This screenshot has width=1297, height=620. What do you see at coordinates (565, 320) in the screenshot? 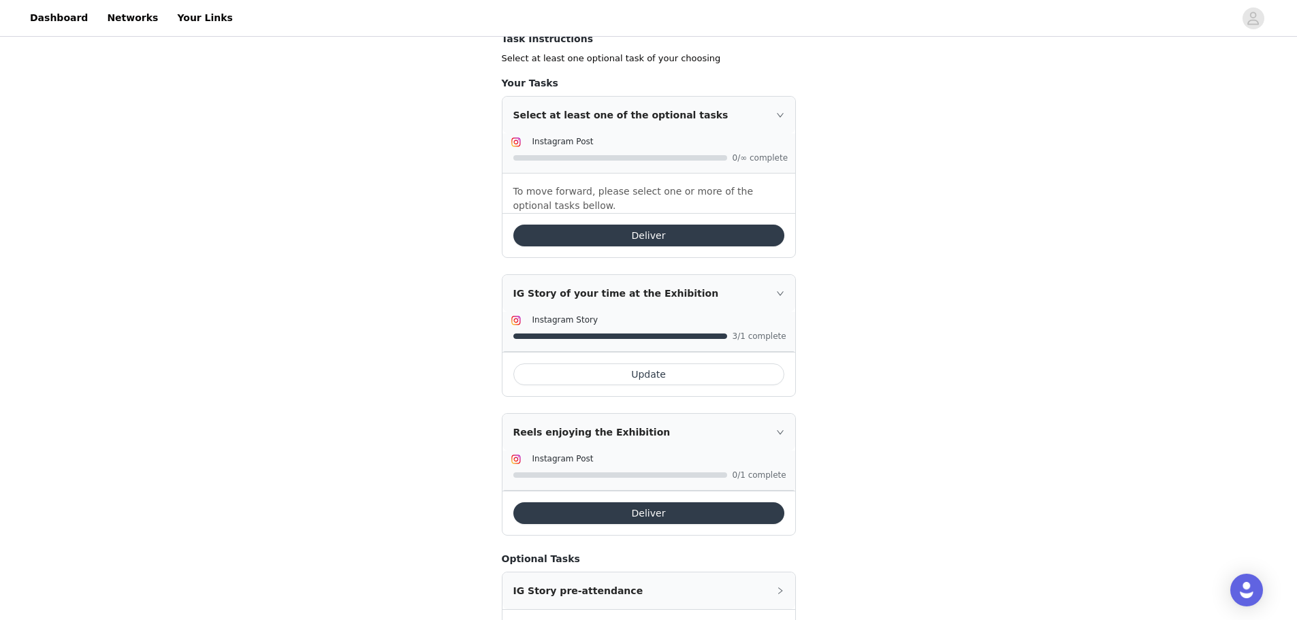
I see `span: Instagram Story` at bounding box center [565, 320].